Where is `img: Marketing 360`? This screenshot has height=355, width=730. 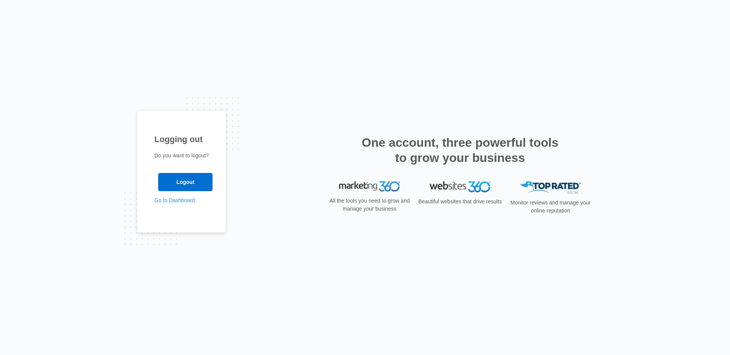 img: Marketing 360 is located at coordinates (370, 187).